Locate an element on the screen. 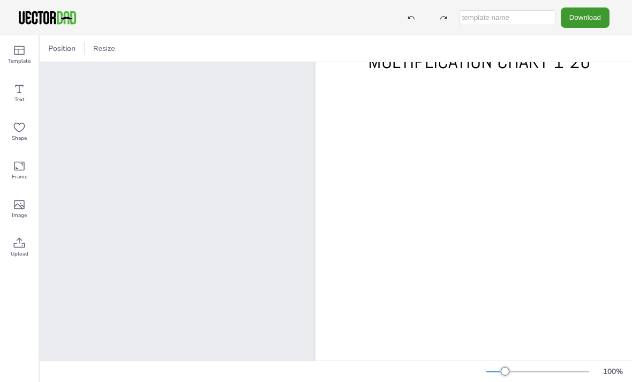 This screenshot has height=382, width=632. span: Position is located at coordinates (62, 48).